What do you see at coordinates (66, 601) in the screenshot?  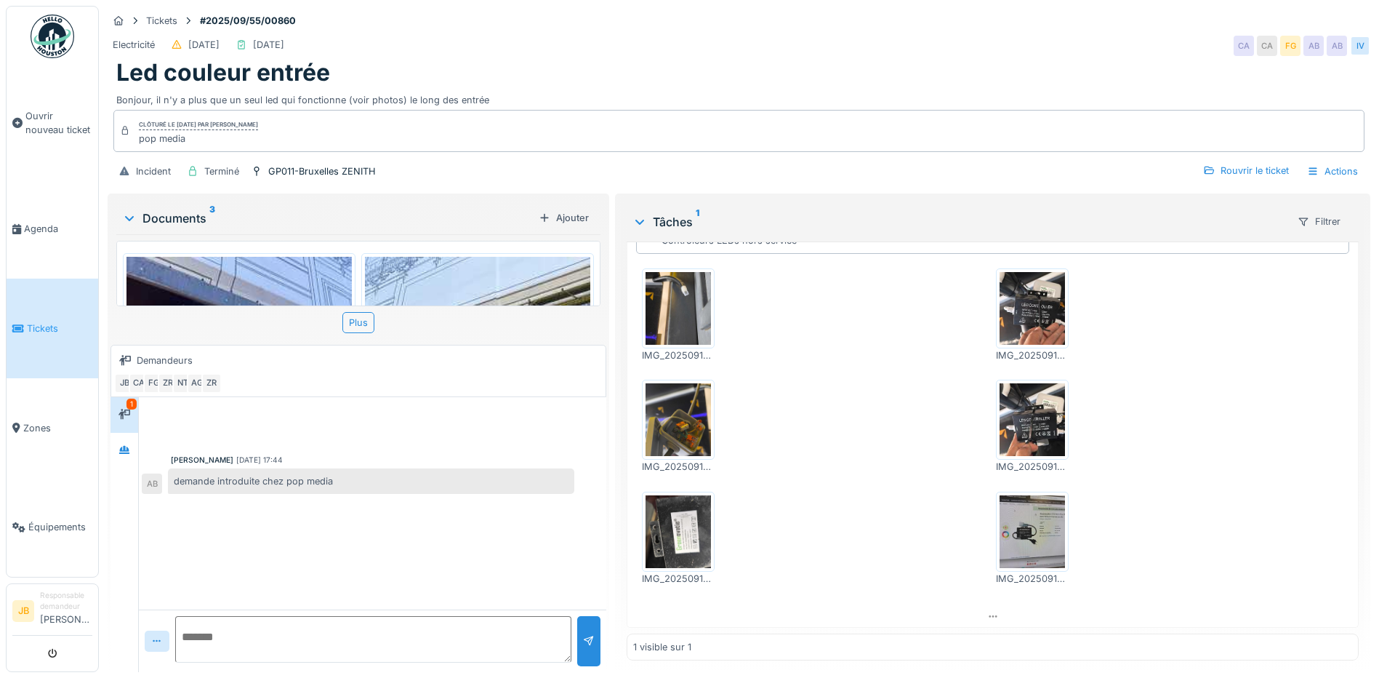 I see `div: Responsable demandeur` at bounding box center [66, 601].